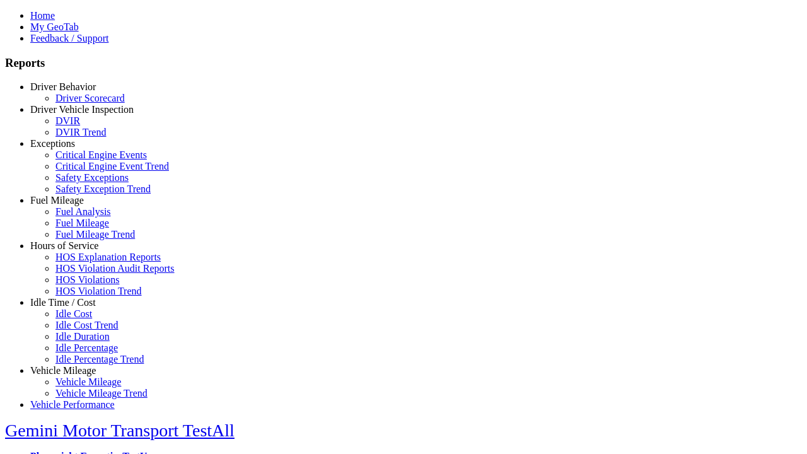 This screenshot has height=454, width=807. What do you see at coordinates (81, 132) in the screenshot?
I see `a: DVIR Trend` at bounding box center [81, 132].